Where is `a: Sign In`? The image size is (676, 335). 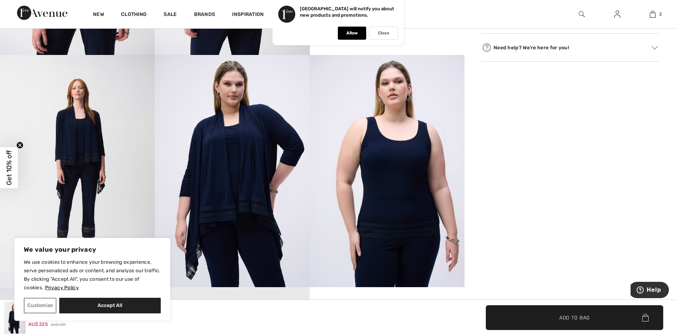 a: Sign In is located at coordinates (617, 14).